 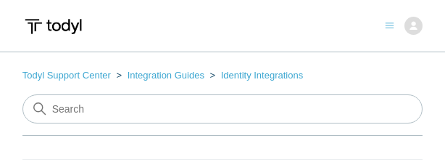 What do you see at coordinates (53, 26) in the screenshot?
I see `img: Todyl Support Center Help Center home page` at bounding box center [53, 26].